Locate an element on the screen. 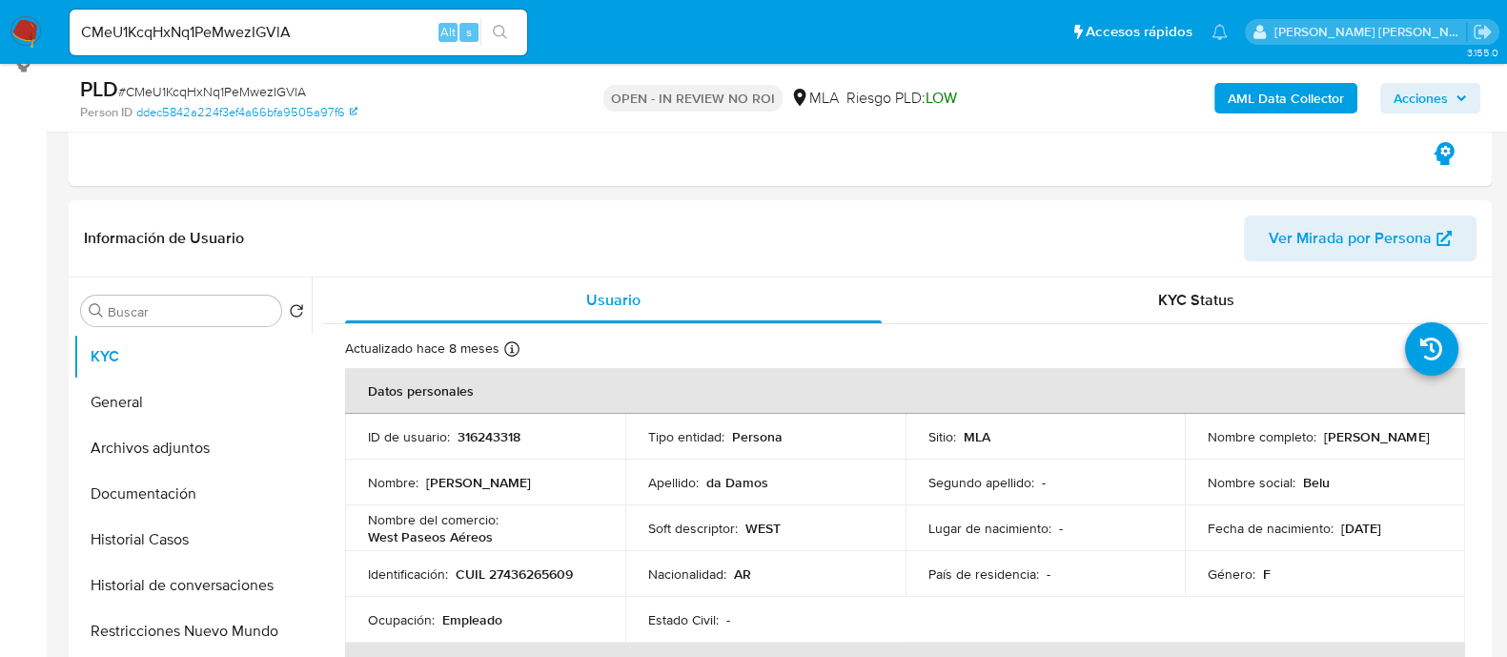 This screenshot has height=657, width=1507. p: da Damos is located at coordinates (737, 482).